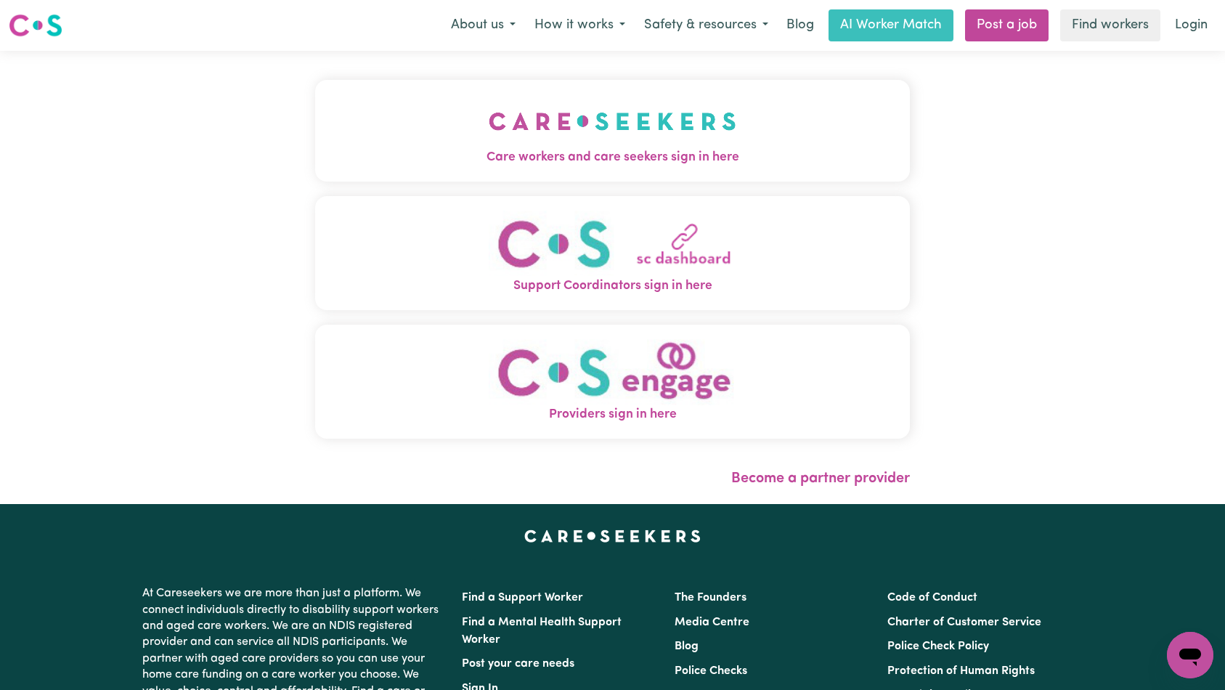 The image size is (1225, 690). What do you see at coordinates (613, 415) in the screenshot?
I see `span: Providers sign in here` at bounding box center [613, 415].